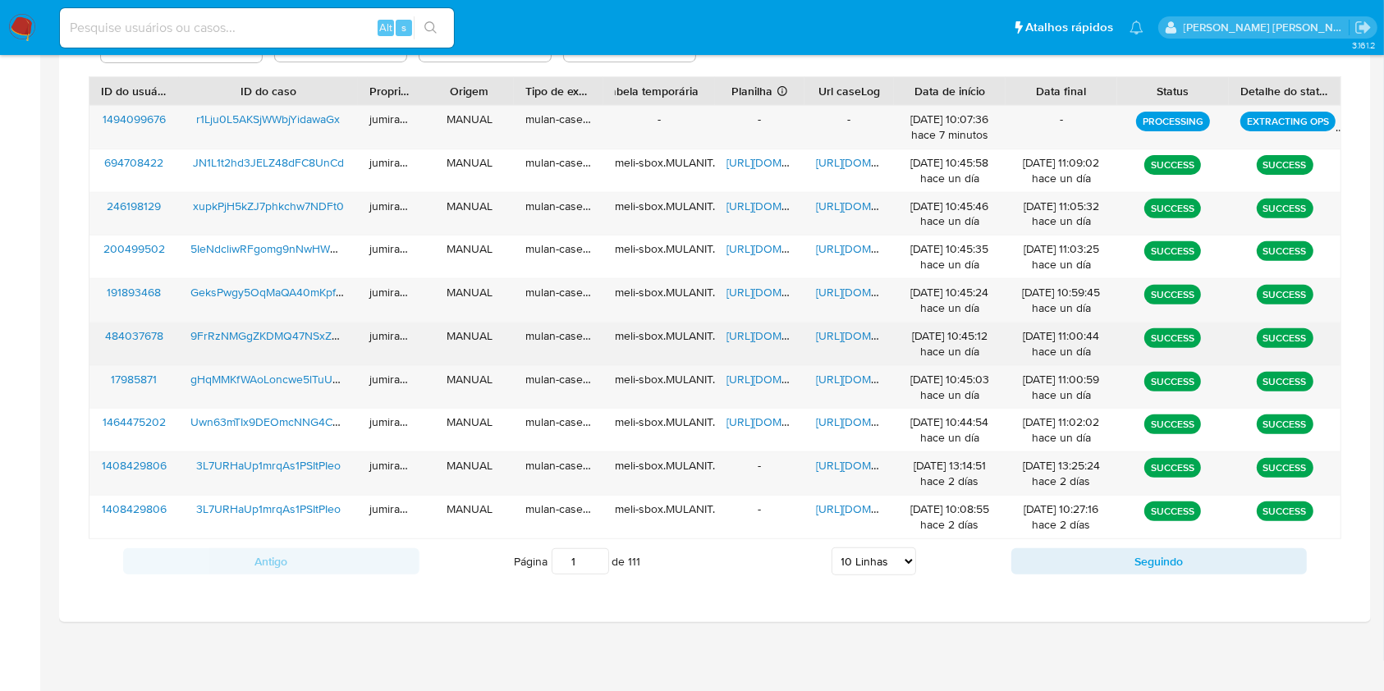 The width and height of the screenshot is (1384, 691). What do you see at coordinates (1136, 27) in the screenshot?
I see `a: Notificações` at bounding box center [1136, 27].